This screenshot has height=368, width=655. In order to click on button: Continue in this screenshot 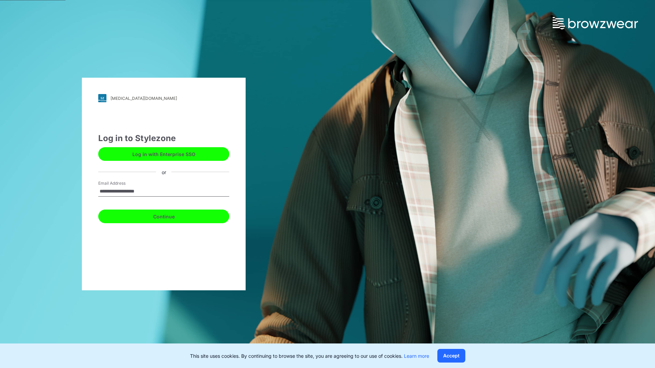, I will do `click(164, 217)`.